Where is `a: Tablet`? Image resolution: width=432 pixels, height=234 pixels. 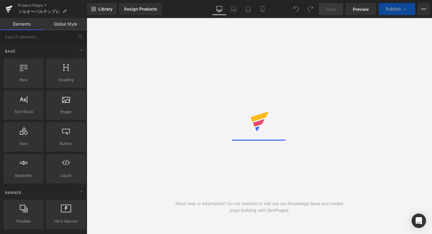 a: Tablet is located at coordinates (248, 9).